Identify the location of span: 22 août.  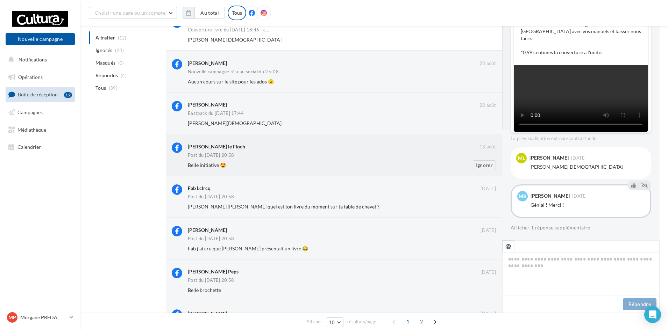
(487, 106).